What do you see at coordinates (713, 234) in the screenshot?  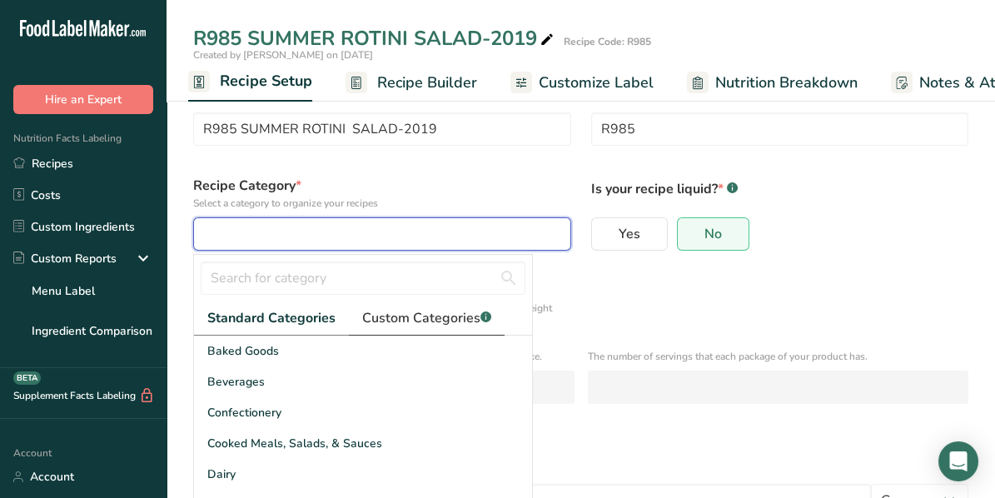 I see `span: No` at bounding box center [713, 234].